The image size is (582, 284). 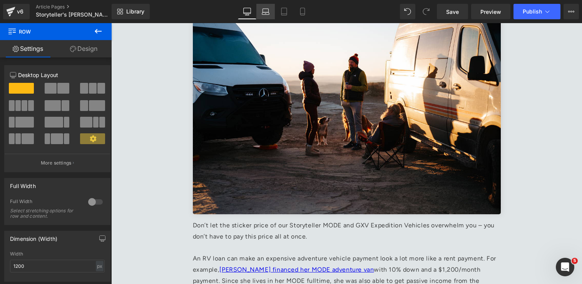 I want to click on div: Dimension (Width), so click(x=34, y=236).